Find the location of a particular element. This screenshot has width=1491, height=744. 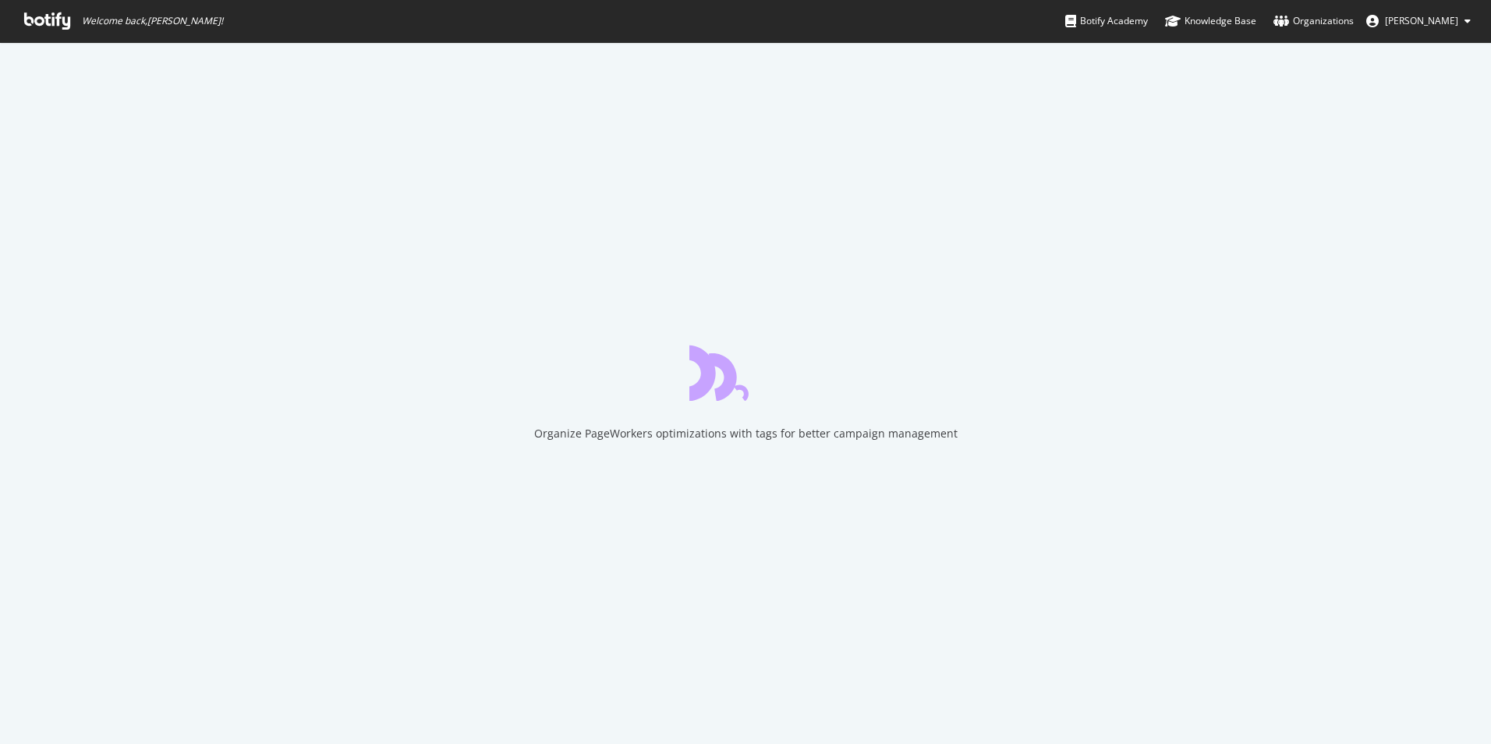

div: Organize PageWorkers optimizations with tags for better campaign management is located at coordinates (745, 433).